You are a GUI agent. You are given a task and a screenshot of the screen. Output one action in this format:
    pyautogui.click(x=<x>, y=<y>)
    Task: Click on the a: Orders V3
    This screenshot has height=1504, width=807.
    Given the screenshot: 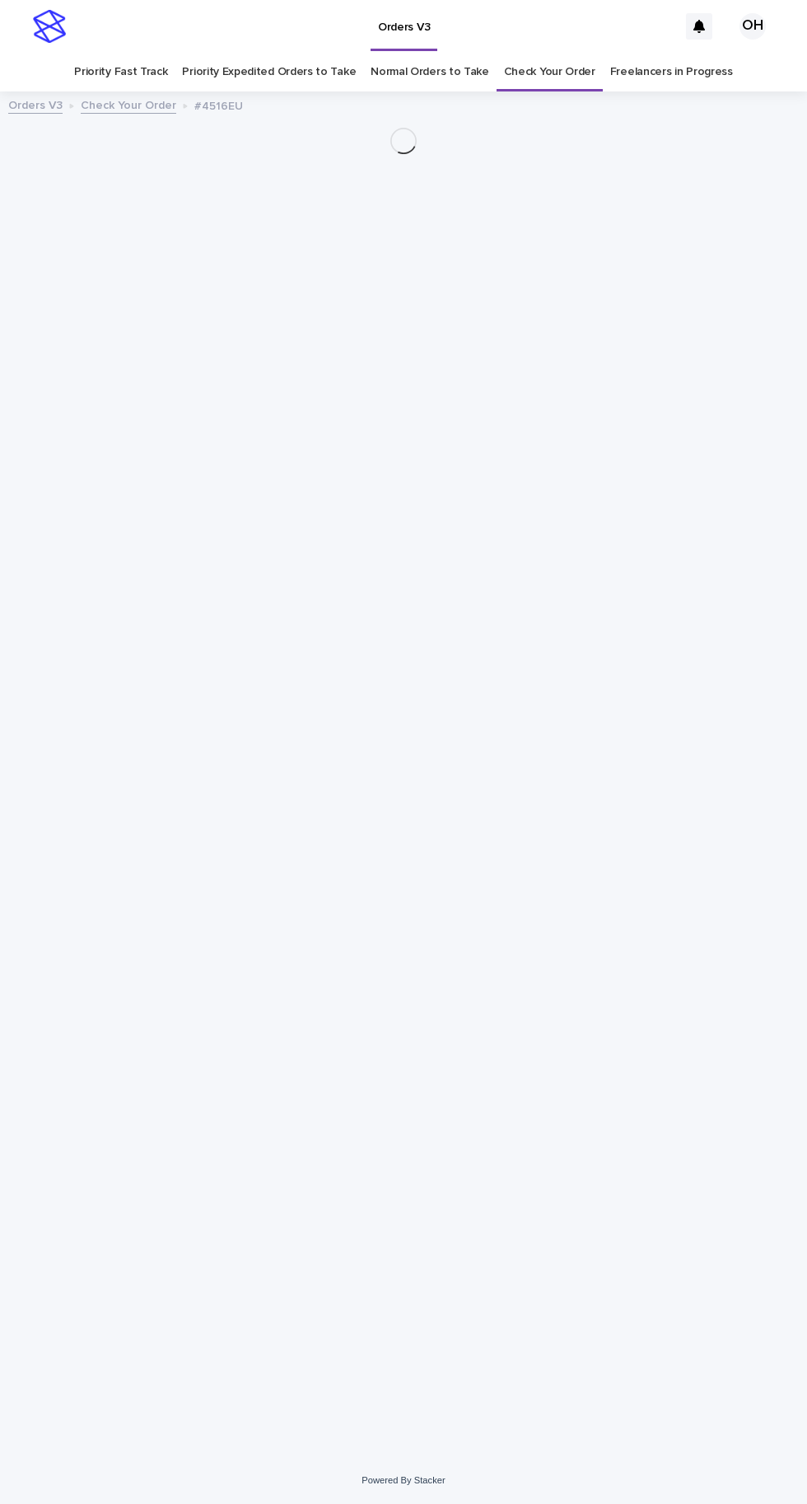 What is the action you would take?
    pyautogui.click(x=35, y=104)
    